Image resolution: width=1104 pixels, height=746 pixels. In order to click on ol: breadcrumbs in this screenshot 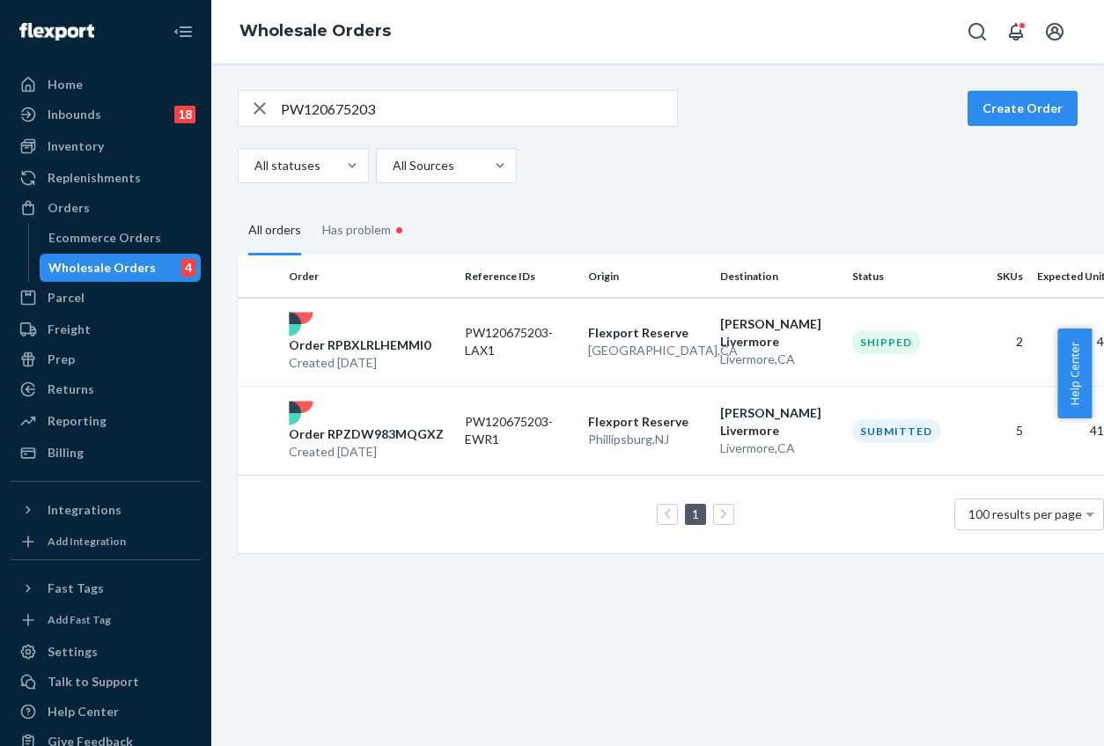, I will do `click(315, 32)`.